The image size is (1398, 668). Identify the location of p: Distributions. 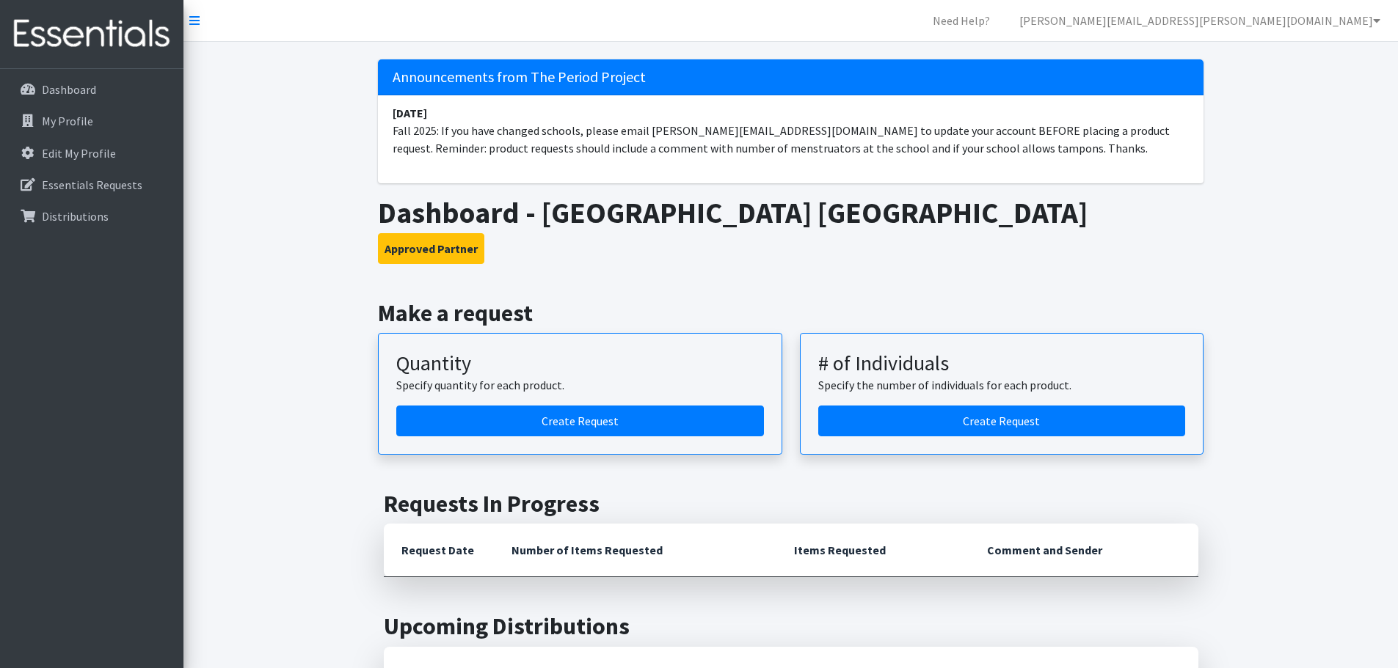
(75, 216).